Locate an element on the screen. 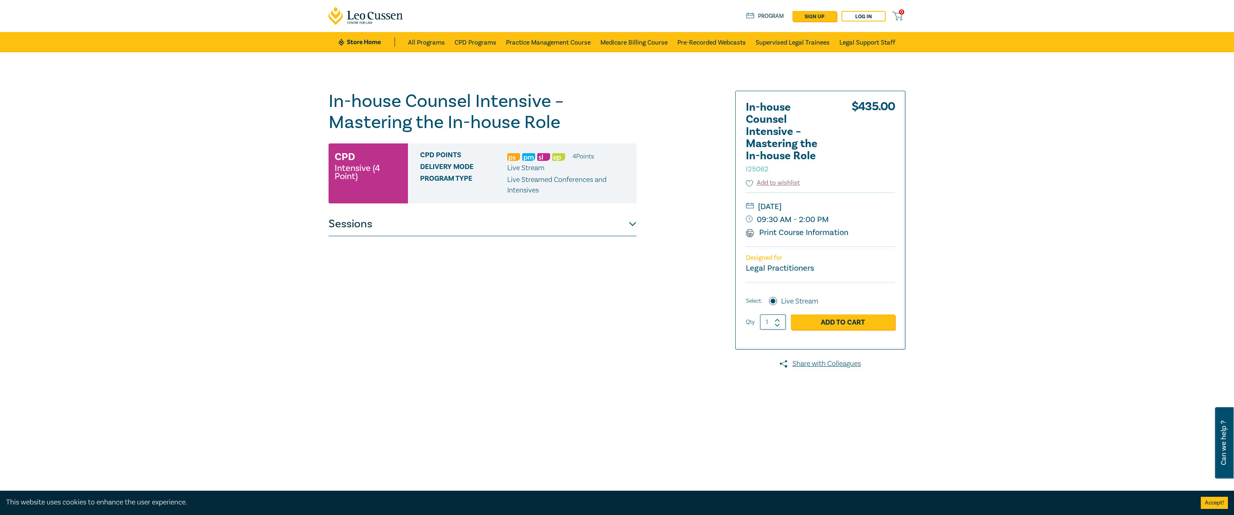  label: Qty is located at coordinates (751, 322).